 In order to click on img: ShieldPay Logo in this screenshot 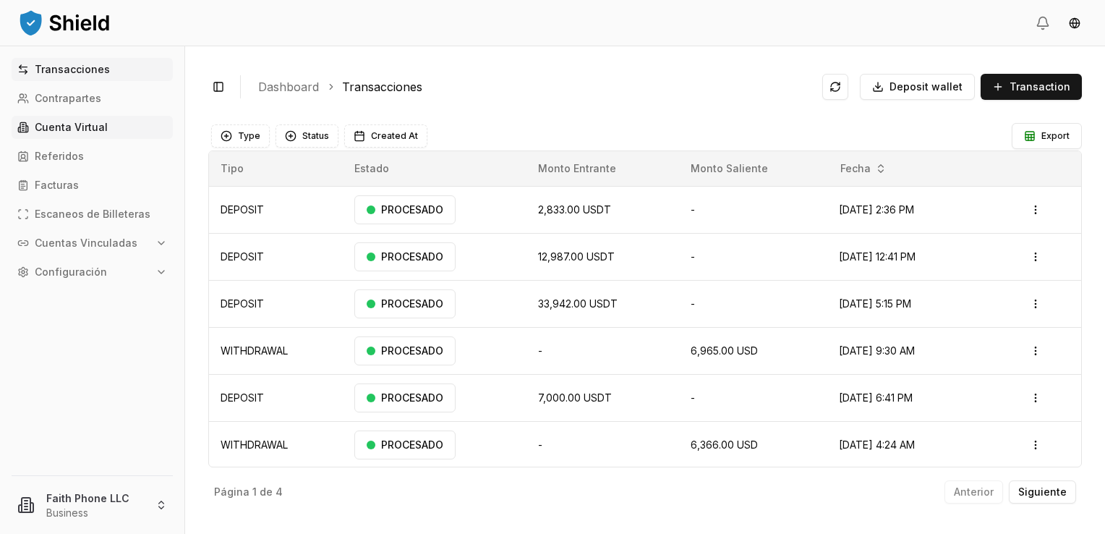, I will do `click(64, 22)`.